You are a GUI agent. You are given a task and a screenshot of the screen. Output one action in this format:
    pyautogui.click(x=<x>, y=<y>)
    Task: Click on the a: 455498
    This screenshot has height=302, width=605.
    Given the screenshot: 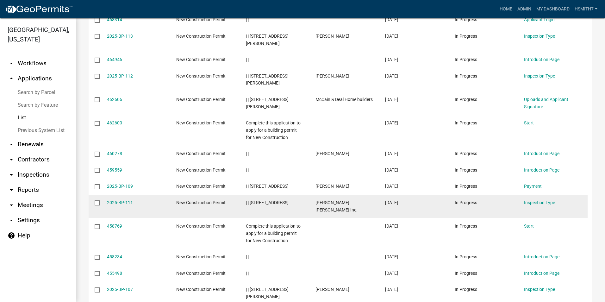 What is the action you would take?
    pyautogui.click(x=115, y=273)
    